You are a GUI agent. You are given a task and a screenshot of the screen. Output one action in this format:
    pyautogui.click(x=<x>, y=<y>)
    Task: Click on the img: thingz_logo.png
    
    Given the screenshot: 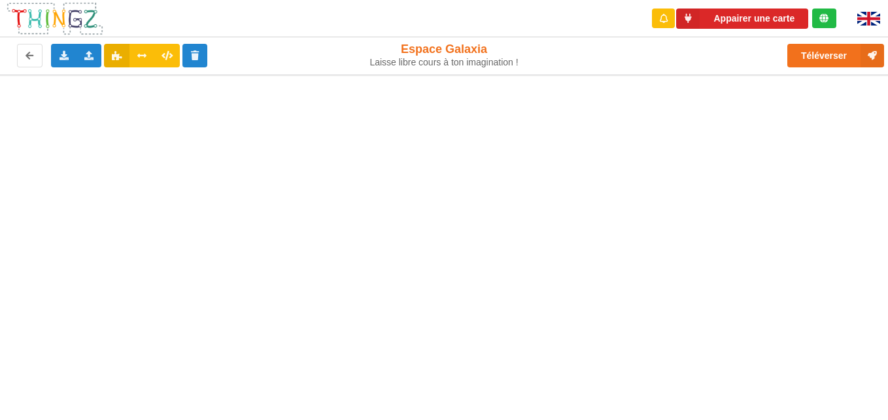 What is the action you would take?
    pyautogui.click(x=55, y=18)
    